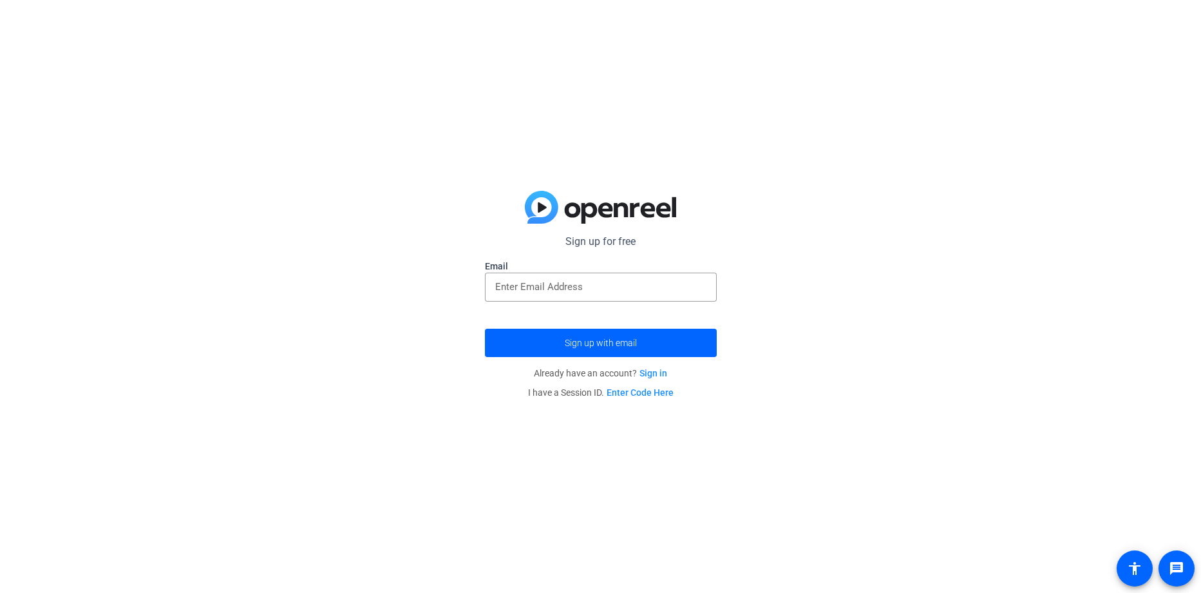 This screenshot has width=1201, height=593. What do you see at coordinates (640, 392) in the screenshot?
I see `a: Enter Code Here` at bounding box center [640, 392].